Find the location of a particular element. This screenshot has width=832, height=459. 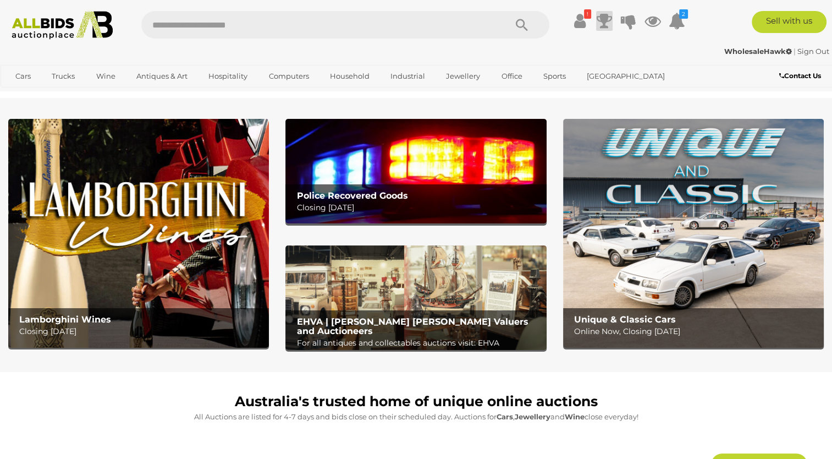

b: Unique & Classic Cars is located at coordinates (625, 319).